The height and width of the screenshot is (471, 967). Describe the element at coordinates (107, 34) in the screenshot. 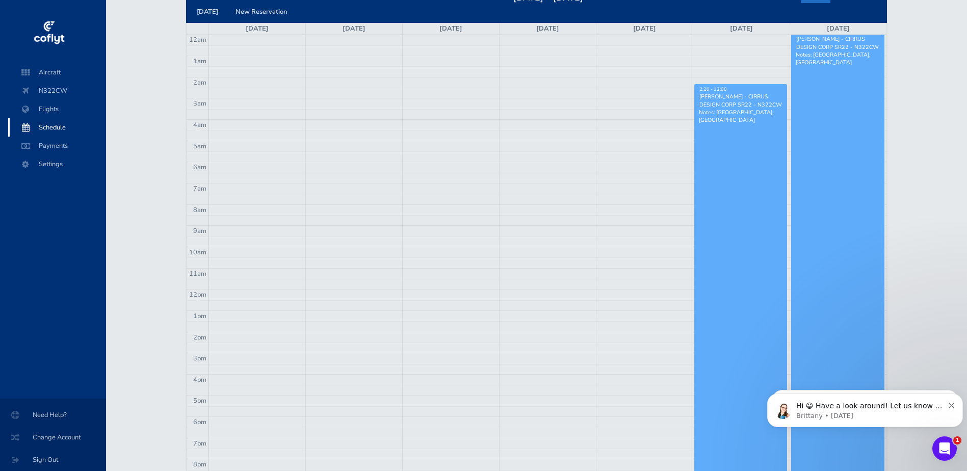

I see `p: Hi 😀­­­­ Have a look around! Let us know if you have any questions.` at that location.